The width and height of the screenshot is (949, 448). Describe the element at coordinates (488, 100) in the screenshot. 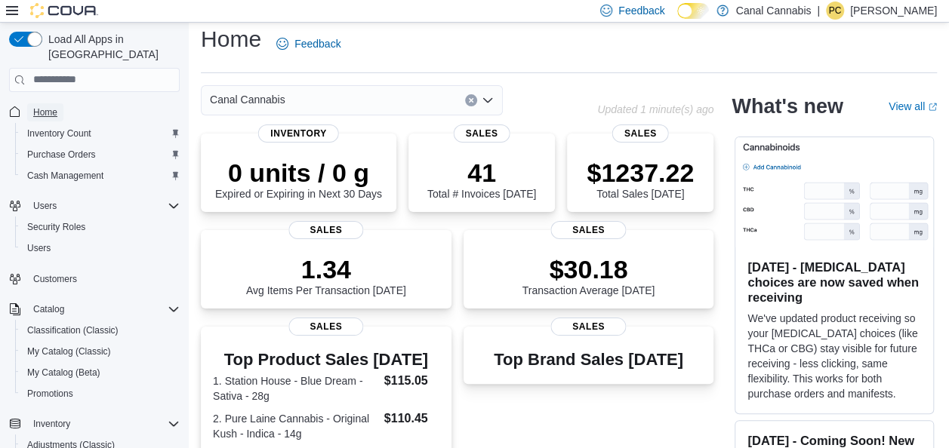

I see `button: Open list of options` at that location.